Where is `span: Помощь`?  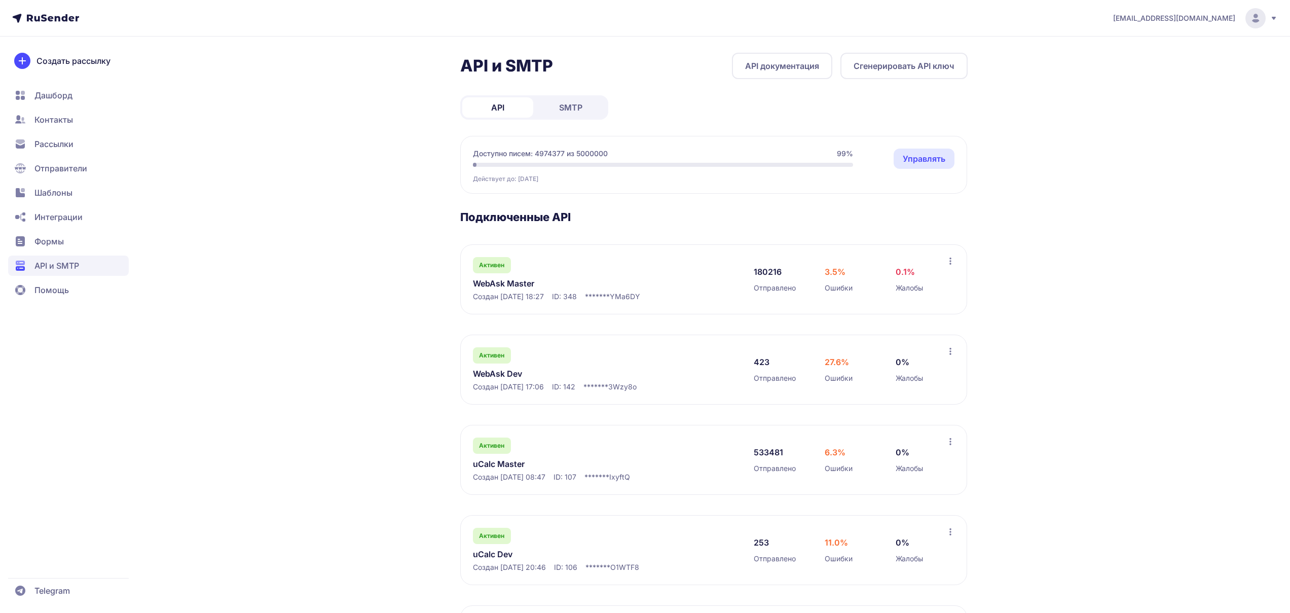 span: Помощь is located at coordinates (52, 290).